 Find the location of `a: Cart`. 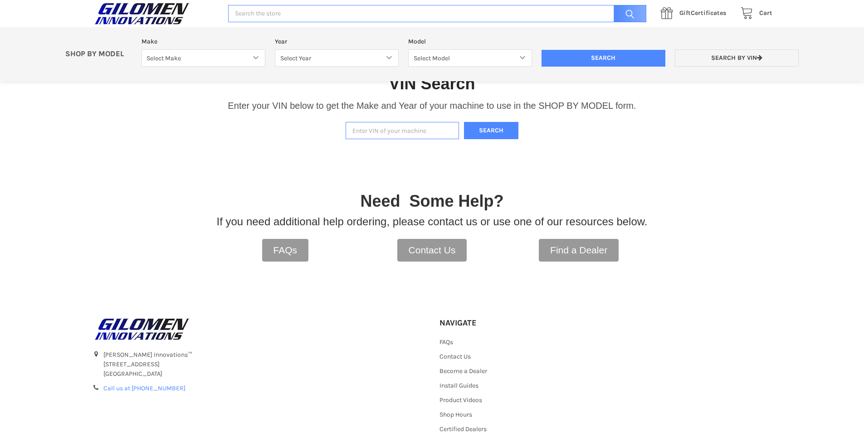

a: Cart is located at coordinates (754, 13).